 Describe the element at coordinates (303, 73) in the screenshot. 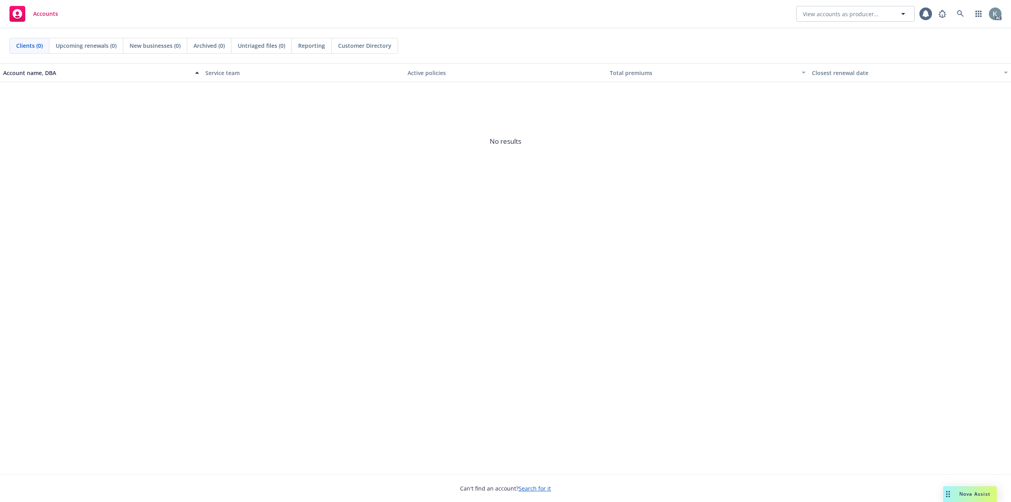

I see `button: Service team` at that location.